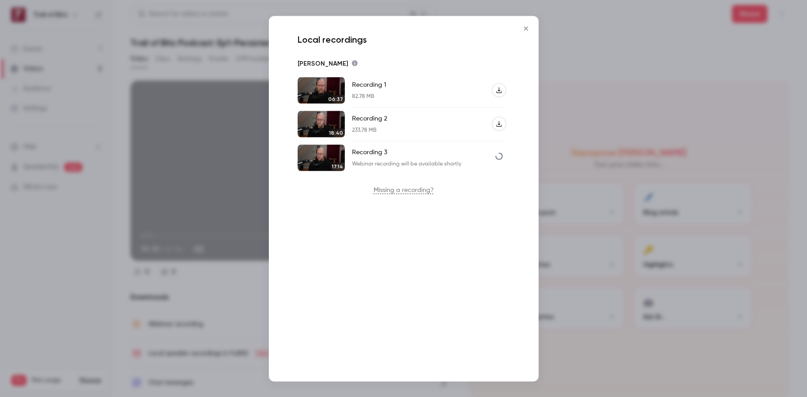 The image size is (807, 397). I want to click on div: 233.78 MB, so click(370, 130).